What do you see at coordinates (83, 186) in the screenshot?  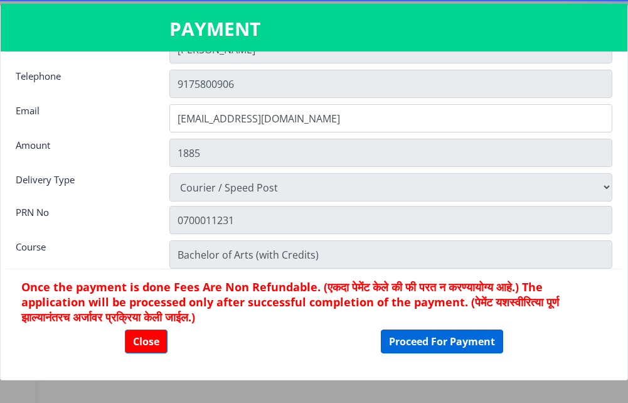 I see `div: Delivery Type` at bounding box center [83, 186].